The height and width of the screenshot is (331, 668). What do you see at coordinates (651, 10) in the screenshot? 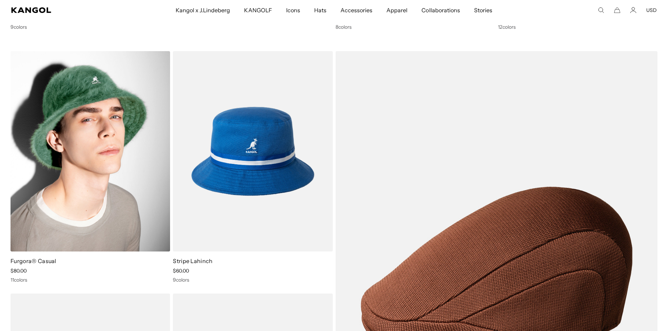
I see `button: USD` at bounding box center [651, 10].